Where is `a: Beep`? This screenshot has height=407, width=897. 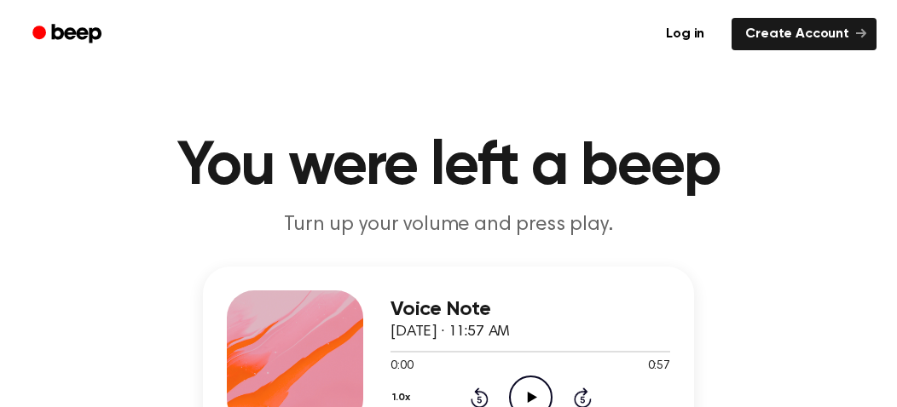 a: Beep is located at coordinates (68, 34).